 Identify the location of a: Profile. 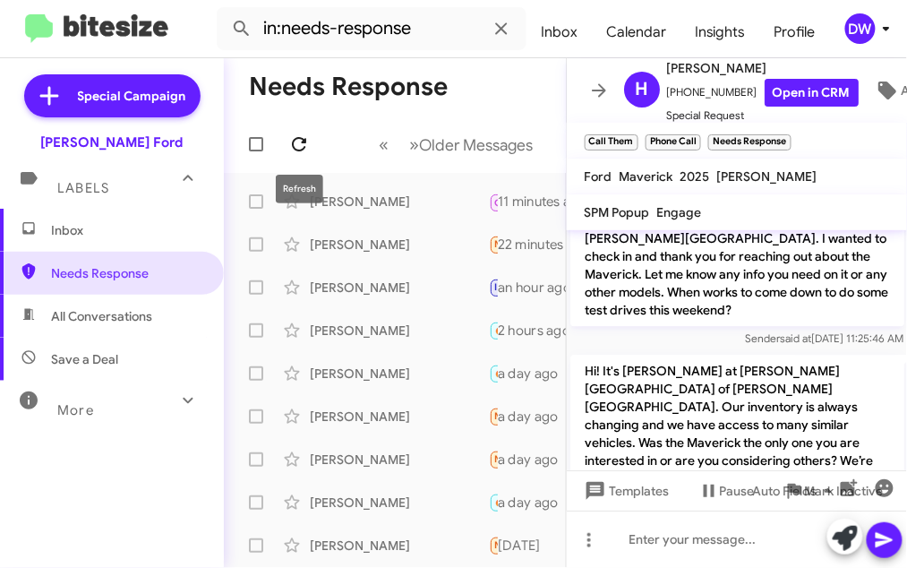
(795, 32).